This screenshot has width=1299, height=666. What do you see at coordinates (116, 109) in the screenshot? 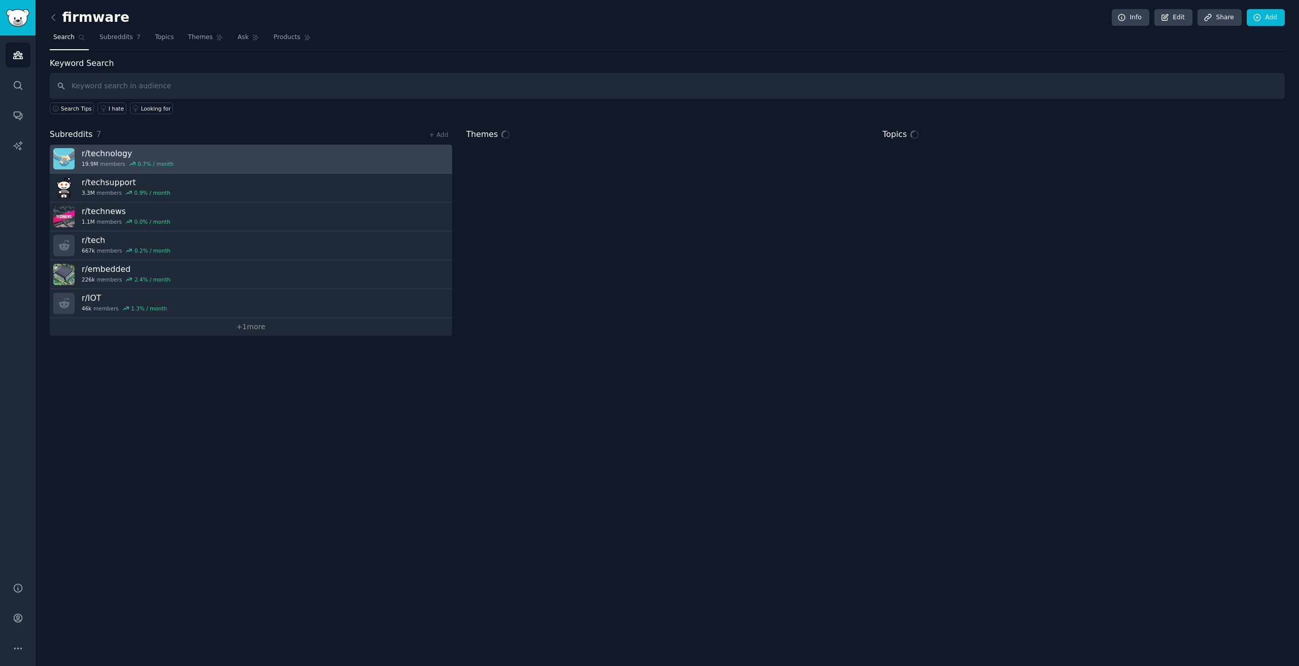
I see `div: I hate` at bounding box center [116, 109].